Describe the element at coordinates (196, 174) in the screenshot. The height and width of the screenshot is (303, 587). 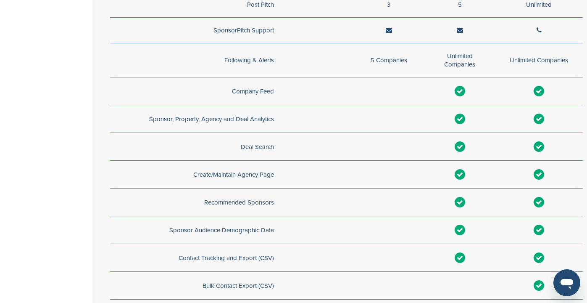
I see `td: Create/Maintain Agency Page` at that location.